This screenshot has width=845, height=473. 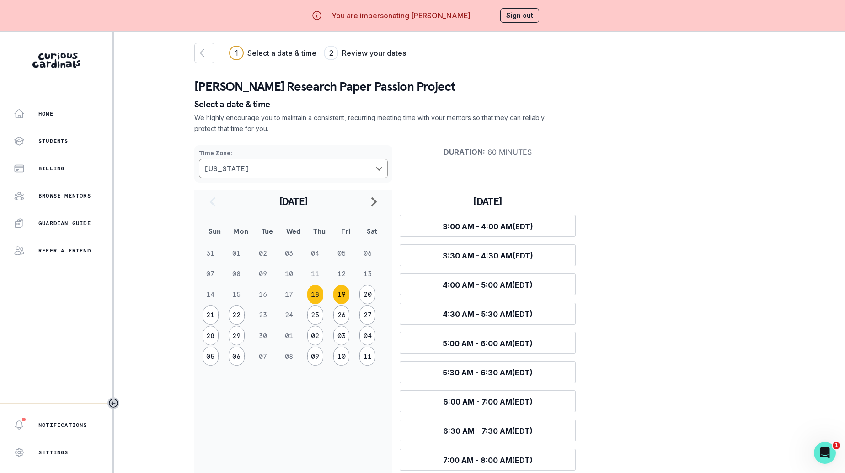 What do you see at coordinates (487, 314) in the screenshot?
I see `span: 4:30 AM - 5:30 AM (EDT)` at bounding box center [487, 314].